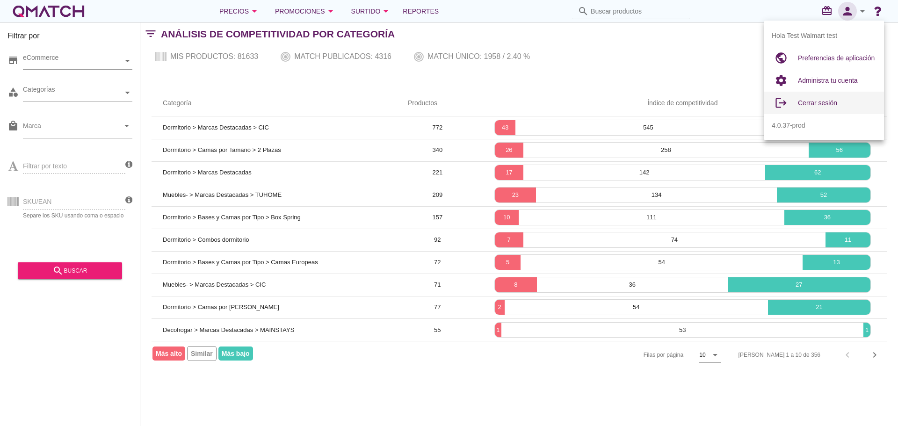 This screenshot has width=898, height=426. Describe the element at coordinates (371, 11) in the screenshot. I see `button: Surtido` at that location.